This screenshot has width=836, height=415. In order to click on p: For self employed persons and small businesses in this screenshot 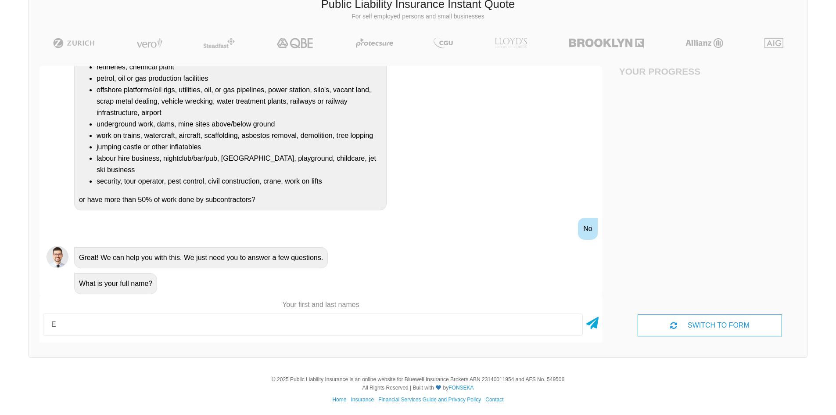, I will do `click(418, 17)`.